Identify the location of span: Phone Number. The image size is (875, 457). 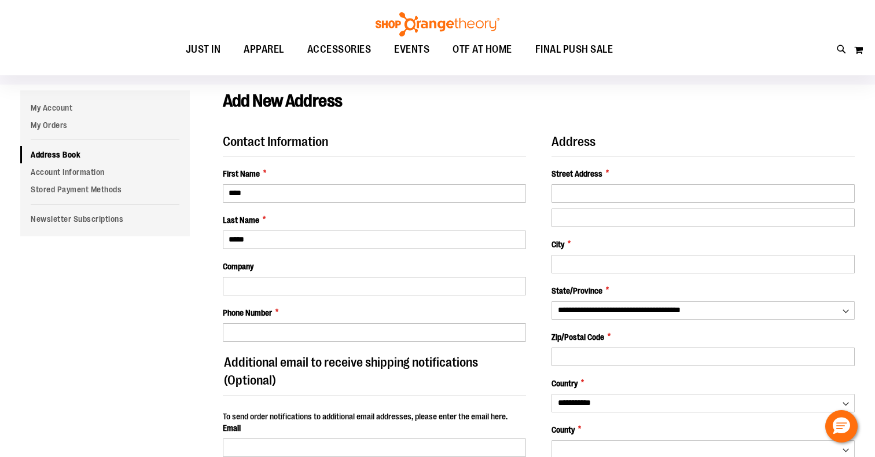
(247, 313).